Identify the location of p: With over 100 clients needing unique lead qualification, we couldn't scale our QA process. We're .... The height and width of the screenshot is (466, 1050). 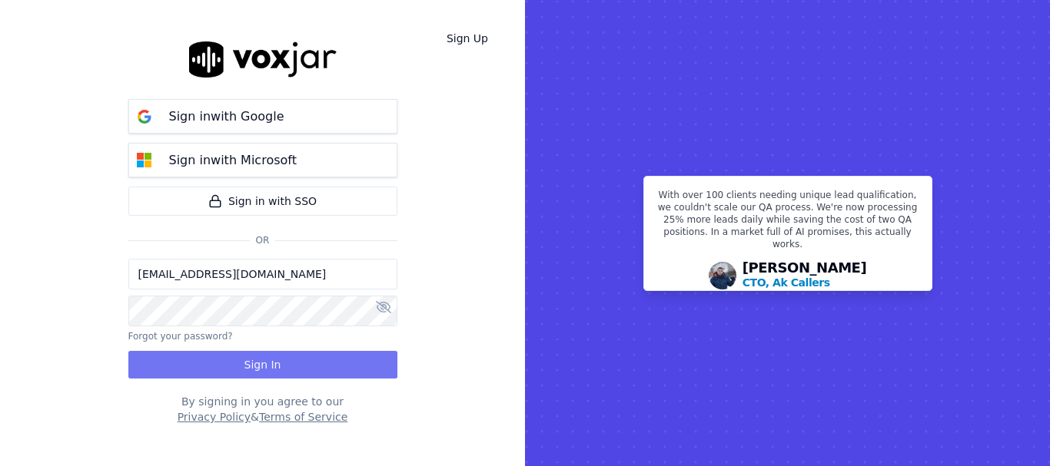
(788, 223).